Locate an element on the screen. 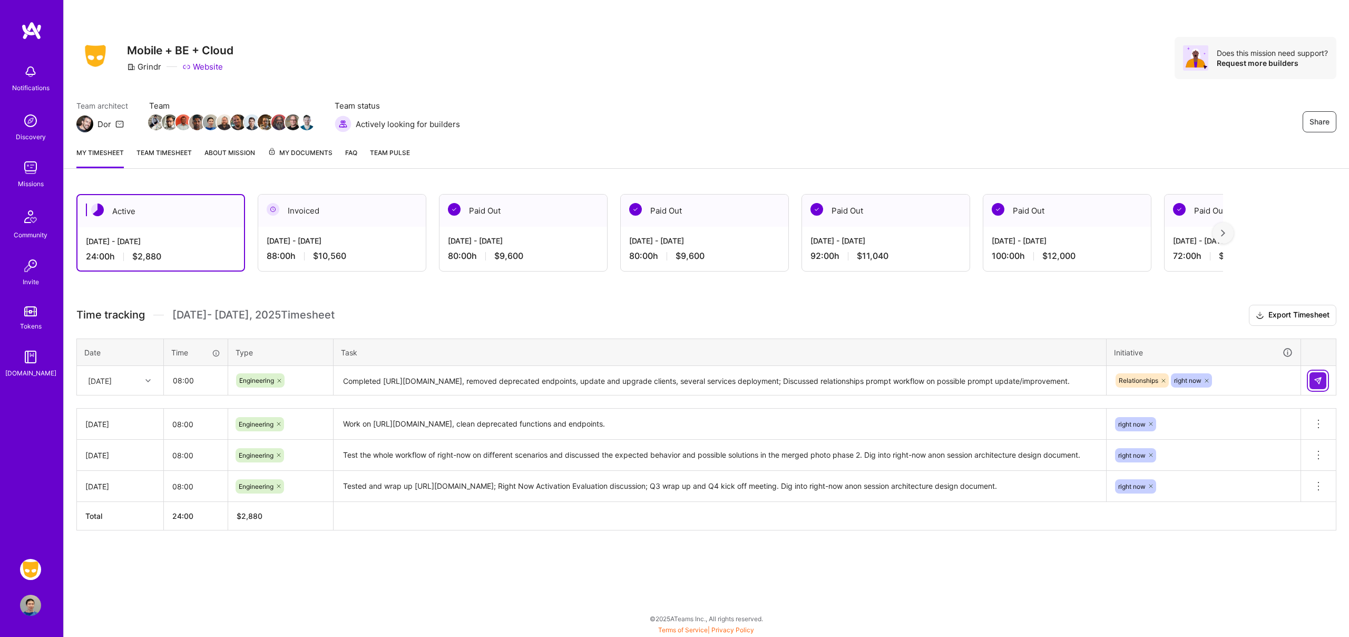  div: © 2025 ATeams Inc., All rights reserved. is located at coordinates (706, 618).